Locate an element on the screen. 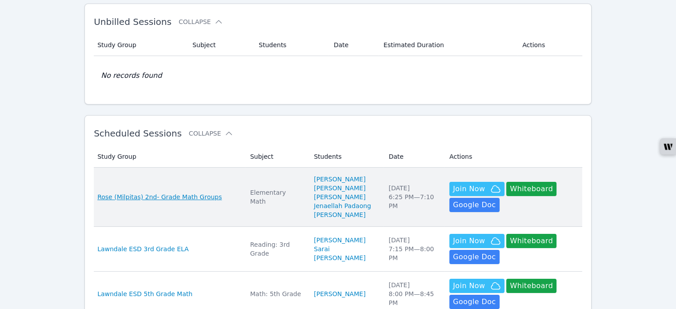  span: Scheduled Sessions is located at coordinates (138, 133).